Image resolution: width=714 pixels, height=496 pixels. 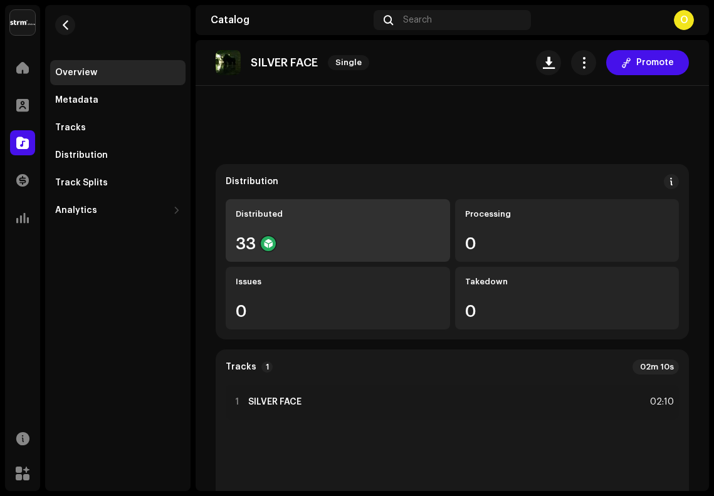 I want to click on div: Distributed, so click(x=338, y=214).